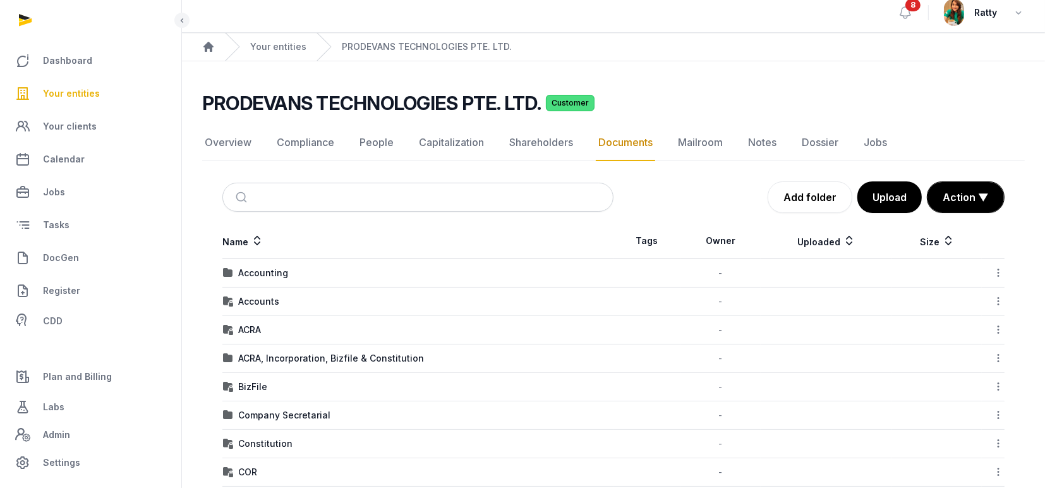 This screenshot has width=1045, height=488. What do you see at coordinates (61, 258) in the screenshot?
I see `span: DocGen` at bounding box center [61, 258].